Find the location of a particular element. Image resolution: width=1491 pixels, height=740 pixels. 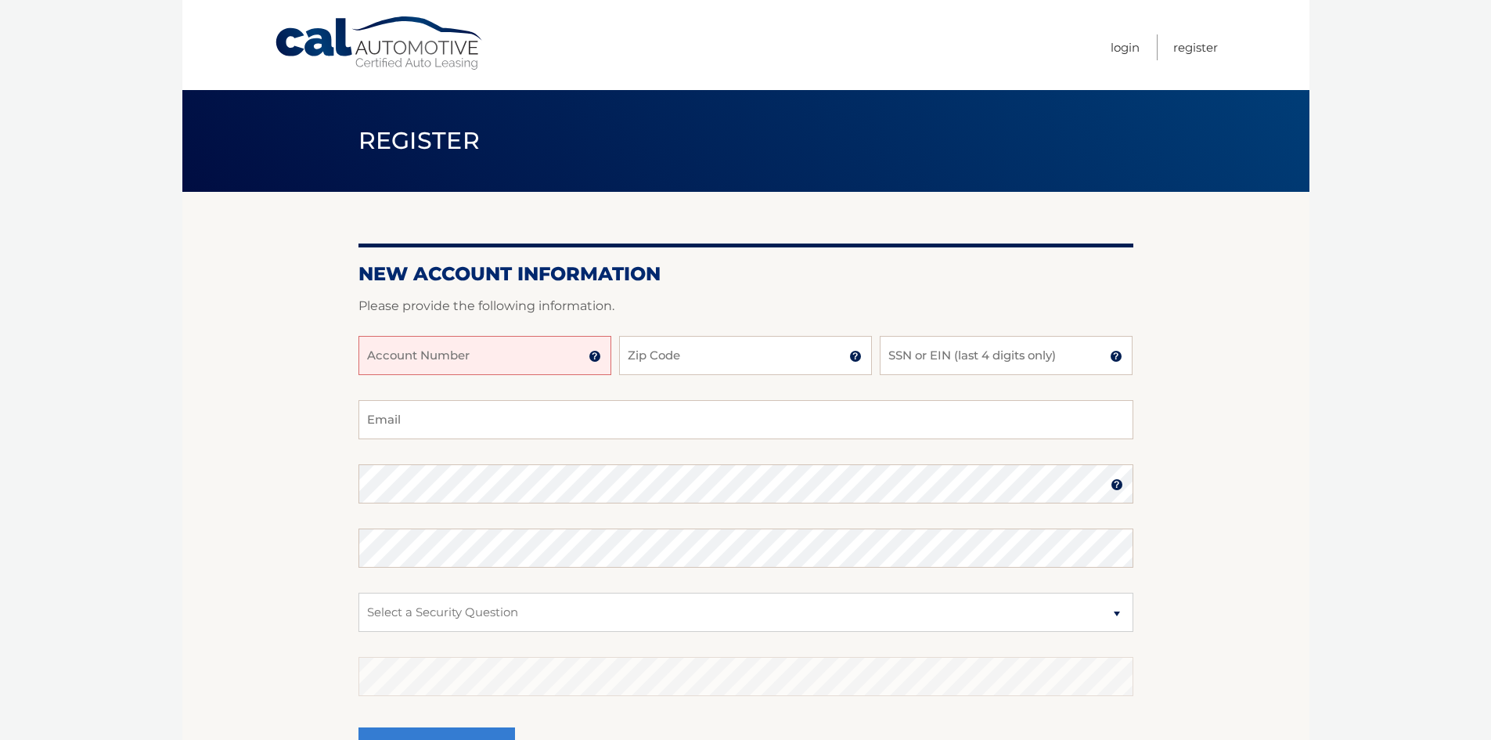

span: Register is located at coordinates (420, 140).